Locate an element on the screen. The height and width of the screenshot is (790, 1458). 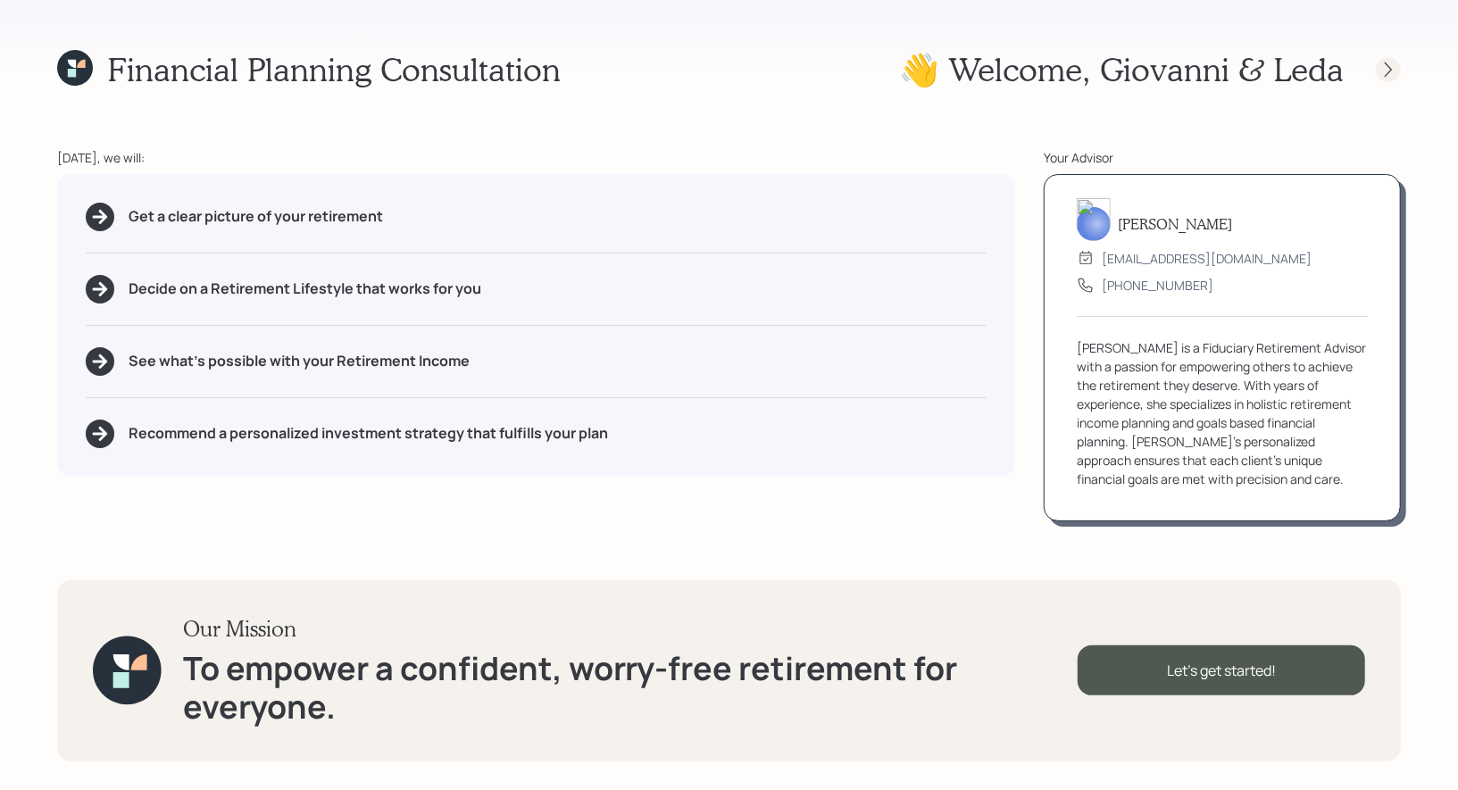
div: Your Advisor is located at coordinates (1222, 157).